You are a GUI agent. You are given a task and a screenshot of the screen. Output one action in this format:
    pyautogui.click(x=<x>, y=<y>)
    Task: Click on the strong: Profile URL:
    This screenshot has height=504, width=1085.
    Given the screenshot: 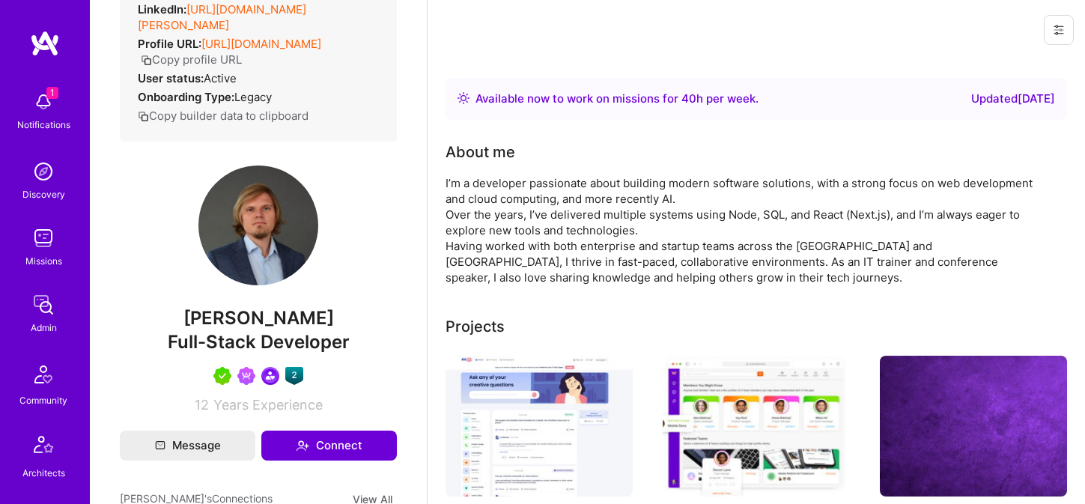 What is the action you would take?
    pyautogui.click(x=169, y=43)
    